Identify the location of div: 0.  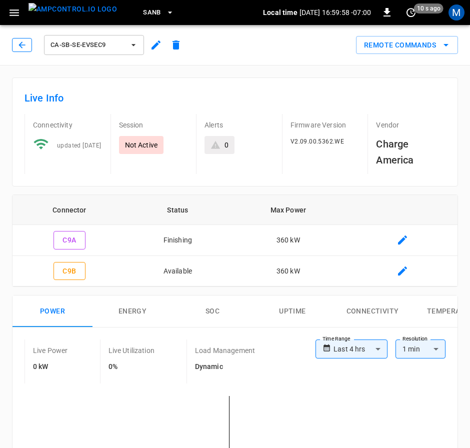
(227, 145).